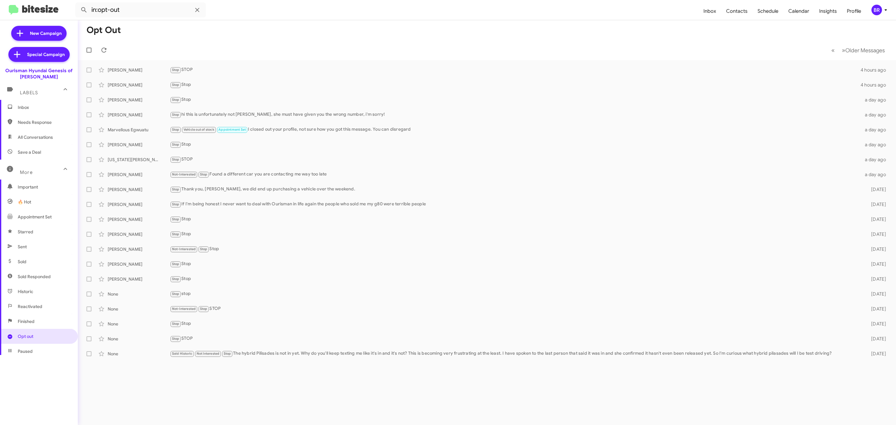 The image size is (896, 425). What do you see at coordinates (514, 129) in the screenshot?
I see `div: I closed out your profile, not sure how you got this message. You can disregard` at bounding box center [514, 129].